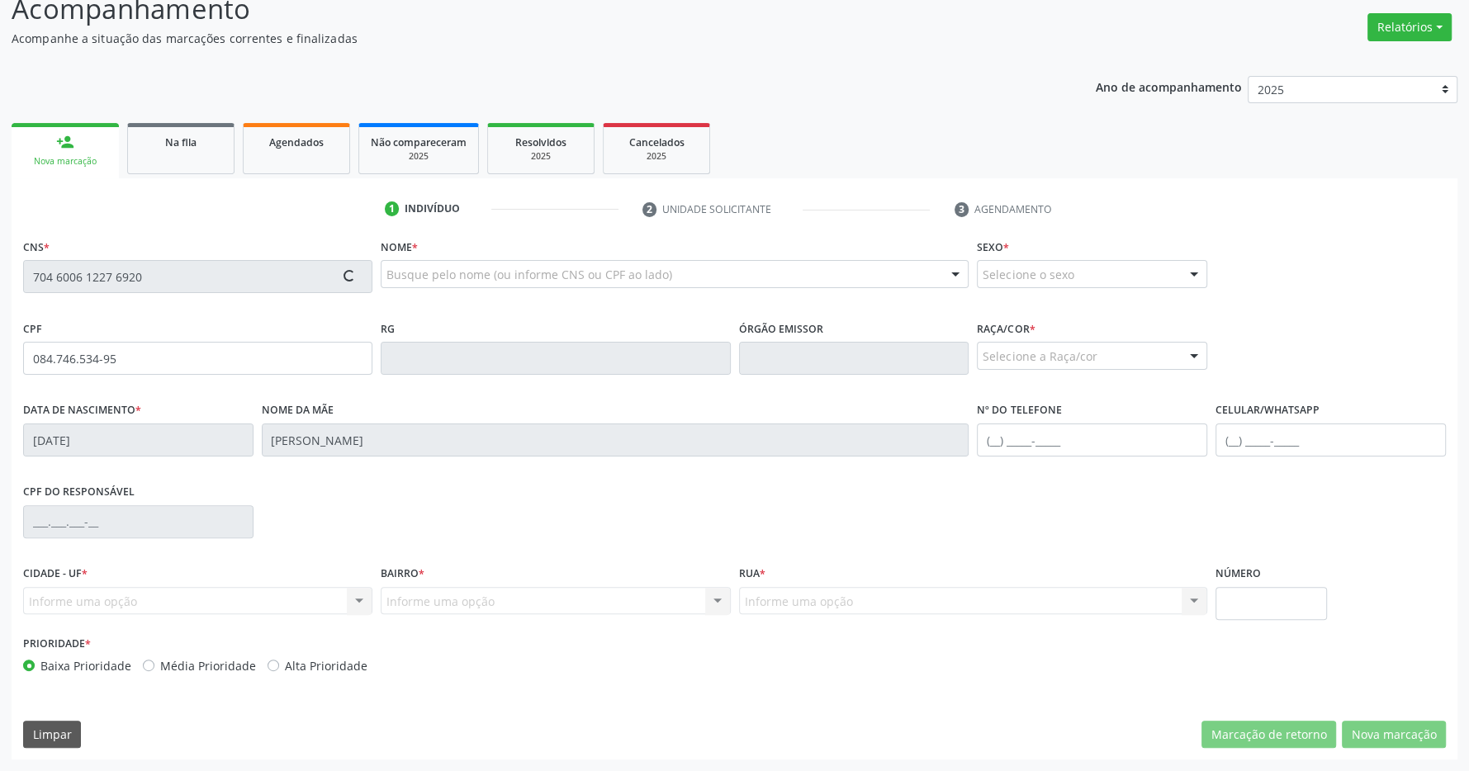 The width and height of the screenshot is (1469, 771). What do you see at coordinates (781, 329) in the screenshot?
I see `label: Órgão emissor` at bounding box center [781, 329].